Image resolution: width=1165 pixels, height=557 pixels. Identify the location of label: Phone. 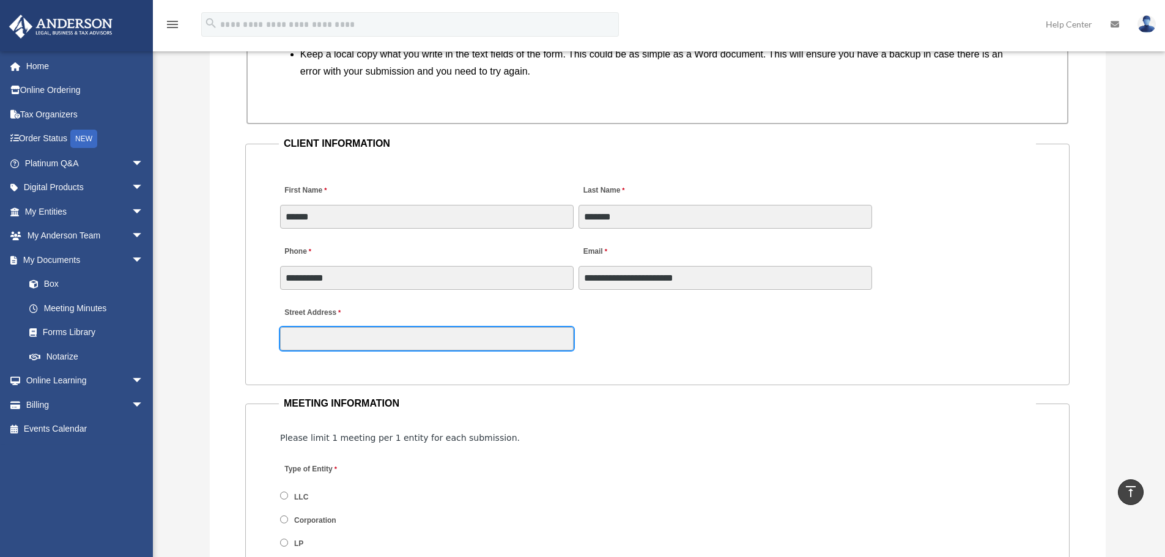
(297, 252).